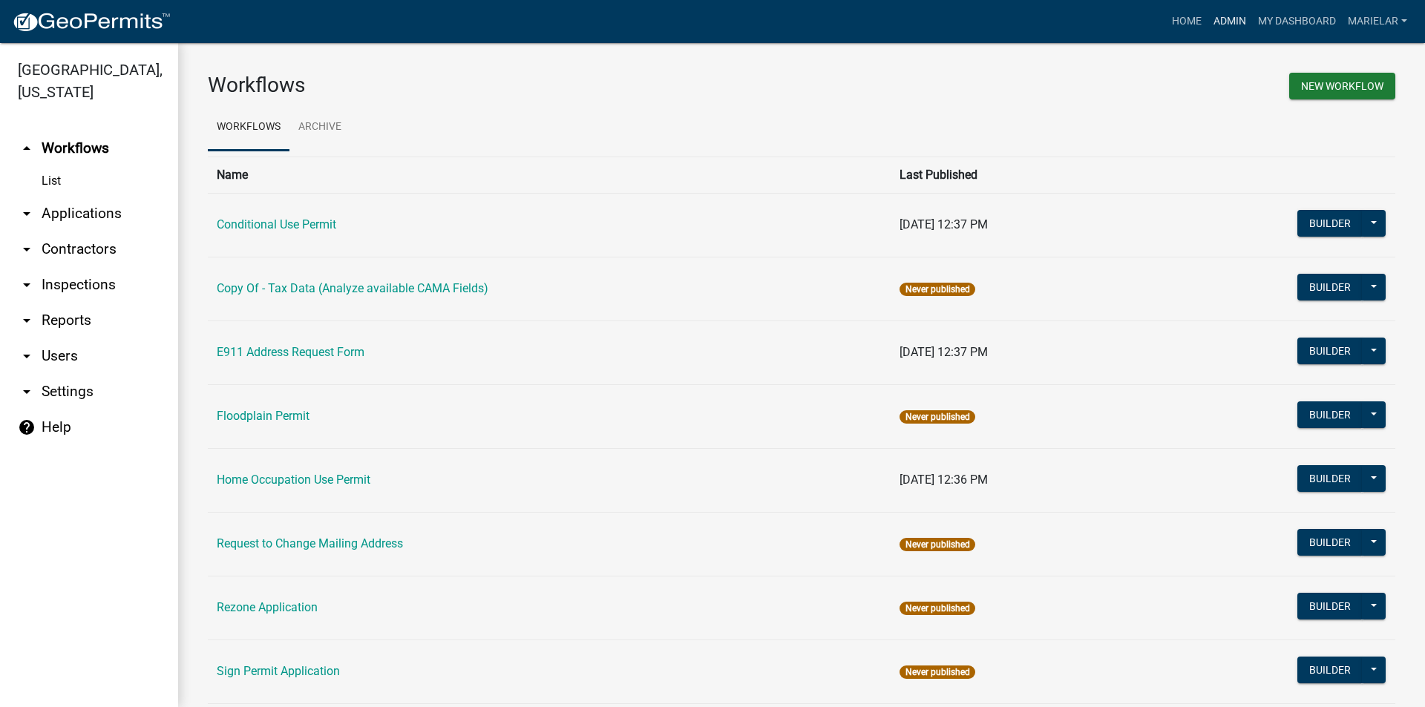 The width and height of the screenshot is (1425, 707). What do you see at coordinates (1377, 22) in the screenshot?
I see `a: marielar` at bounding box center [1377, 22].